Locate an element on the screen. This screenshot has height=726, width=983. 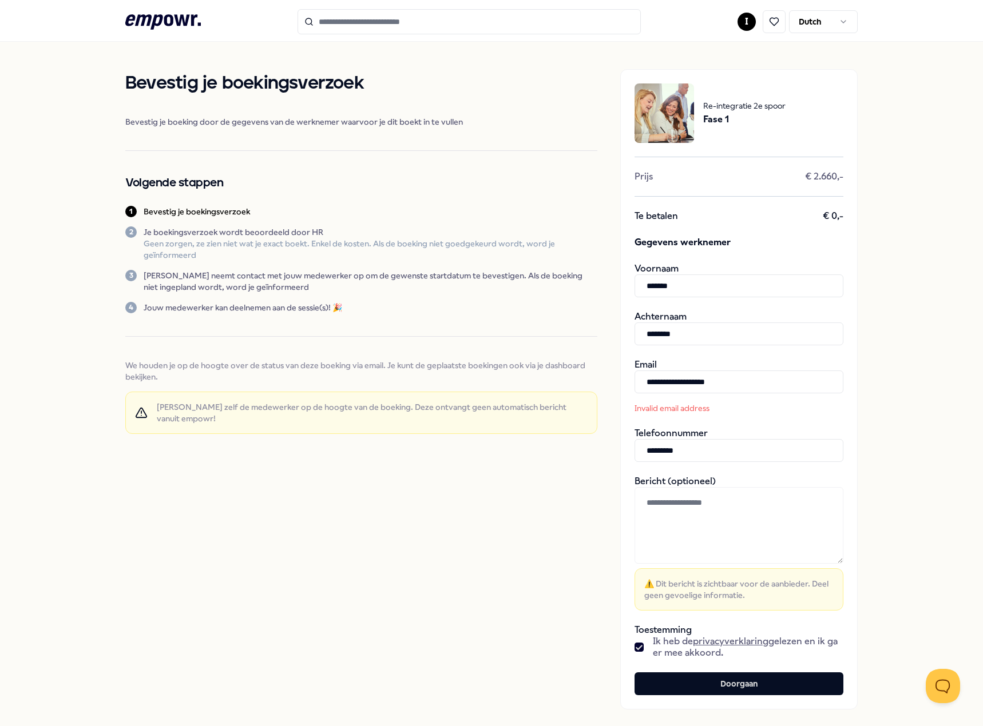
h1: Bevestig je boekingsverzoek is located at coordinates (361, 84).